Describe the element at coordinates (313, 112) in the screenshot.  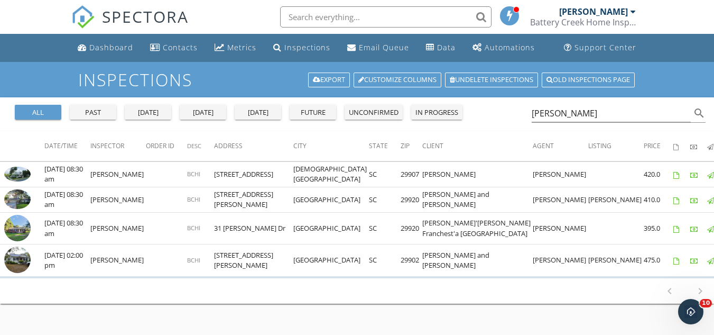
I see `button: future` at that location.